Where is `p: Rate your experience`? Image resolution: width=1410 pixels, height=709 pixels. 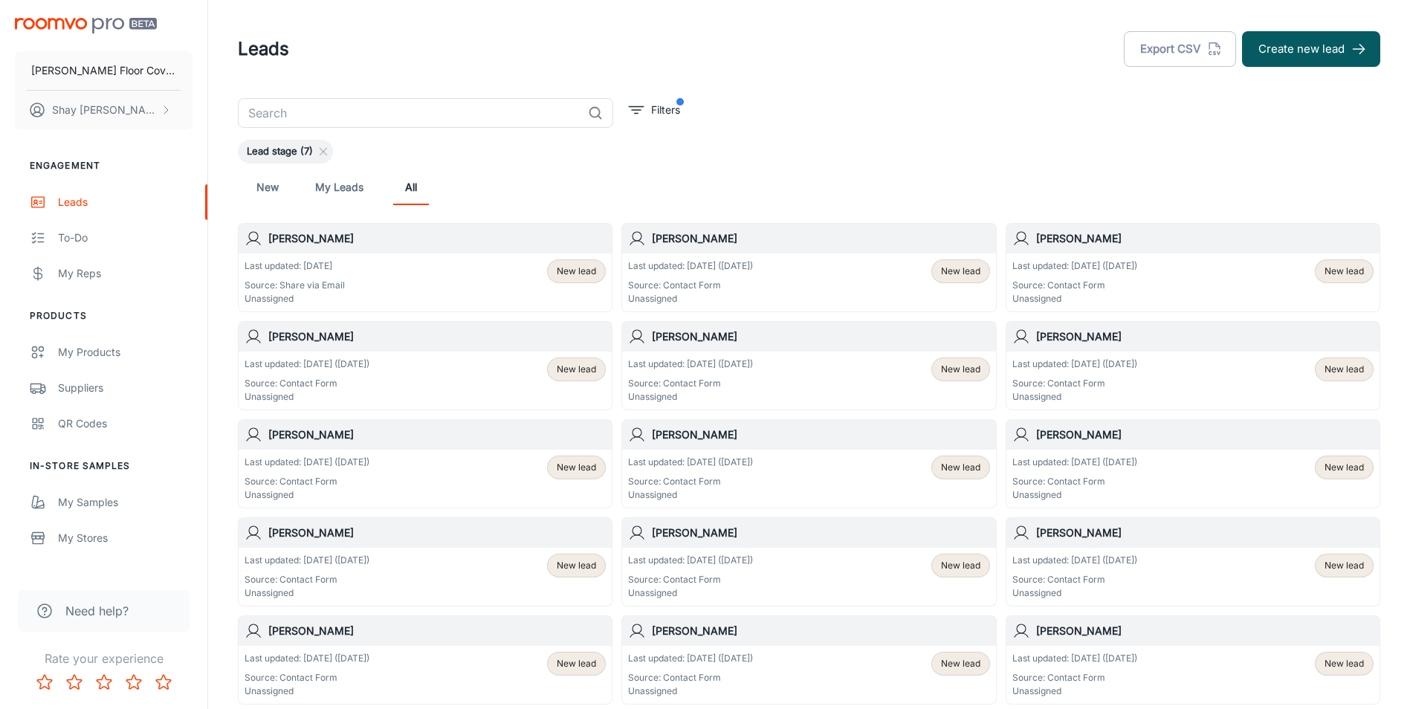
p: Rate your experience is located at coordinates (103, 658).